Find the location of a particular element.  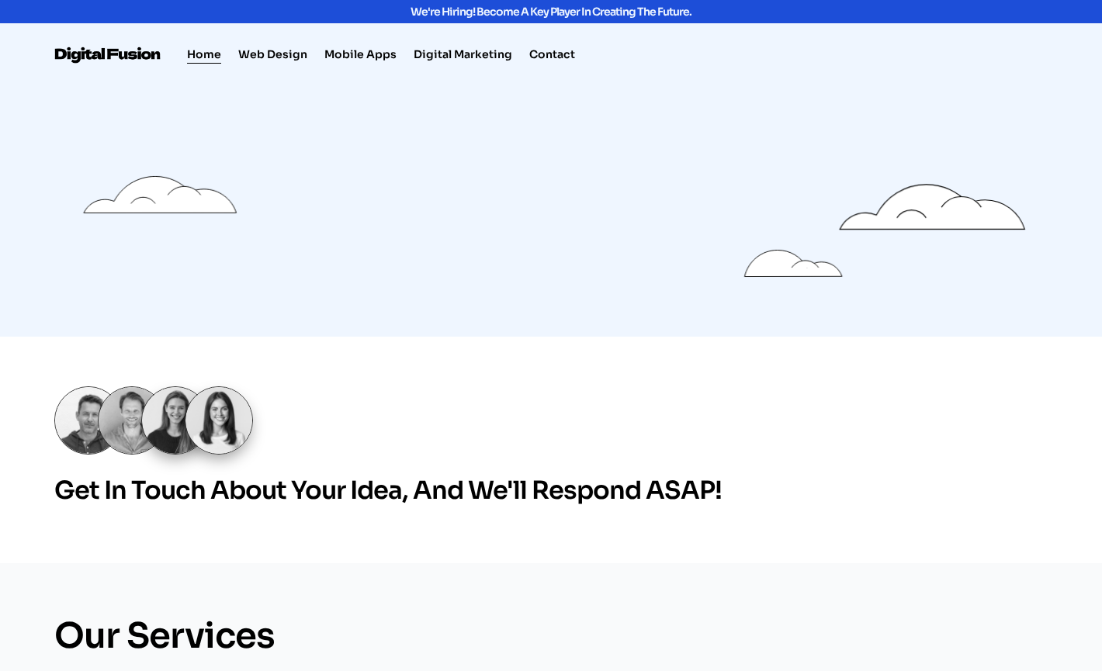

a: Home is located at coordinates (204, 54).